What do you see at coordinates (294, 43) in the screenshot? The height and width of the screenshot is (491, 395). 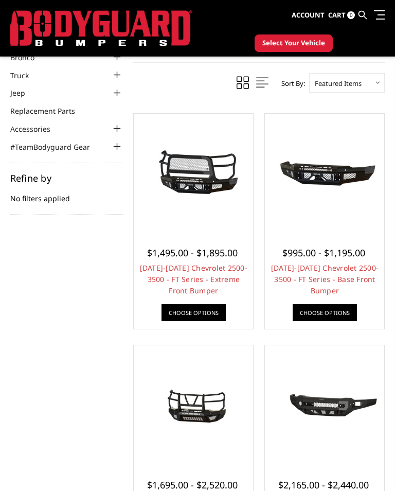 I see `button: Select Your Vehicle` at bounding box center [294, 43].